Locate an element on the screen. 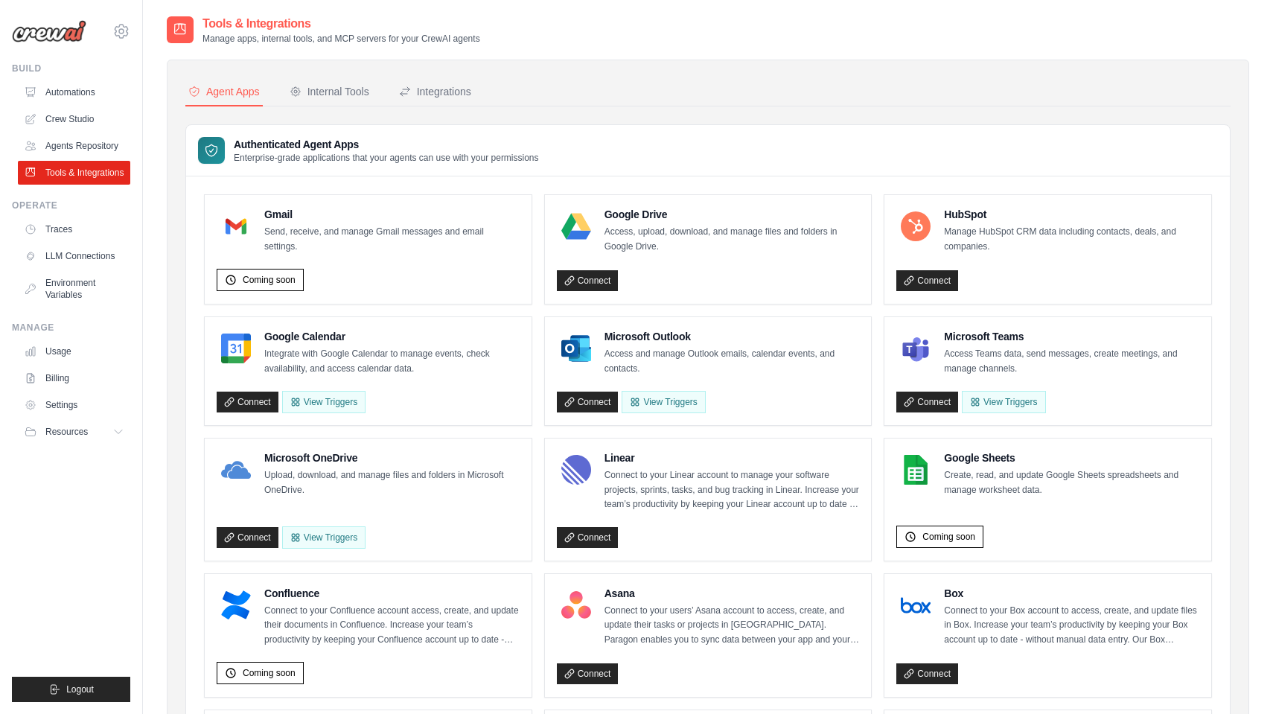  h4: Box is located at coordinates (1071, 593).